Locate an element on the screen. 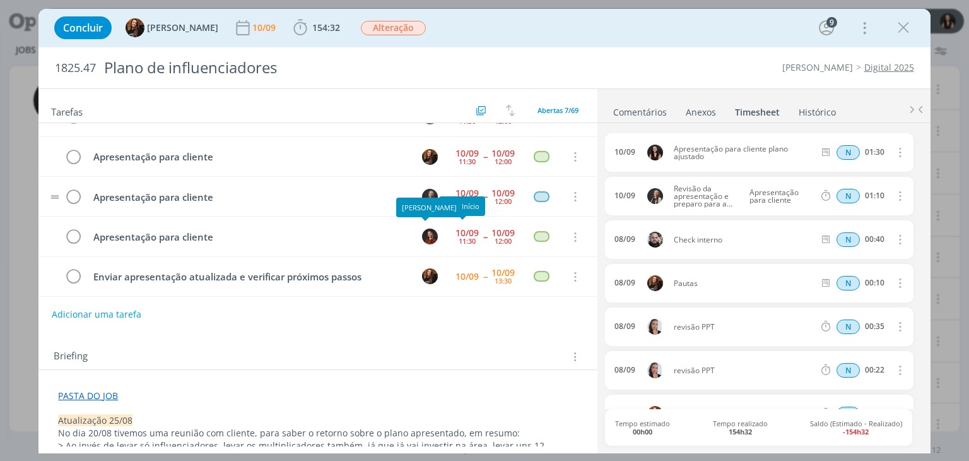 The image size is (969, 461). div: dialog is located at coordinates (484, 231).